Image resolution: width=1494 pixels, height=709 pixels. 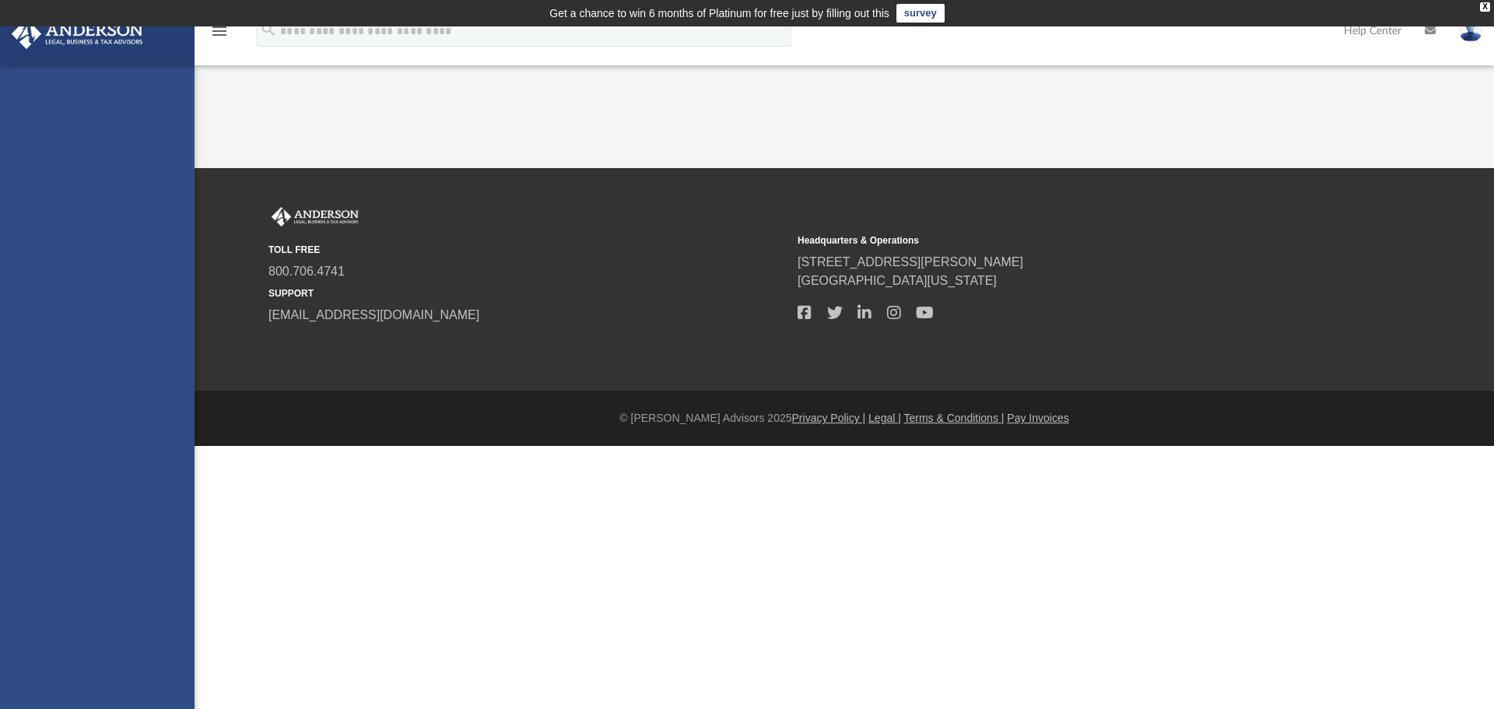 I want to click on i: search, so click(x=268, y=30).